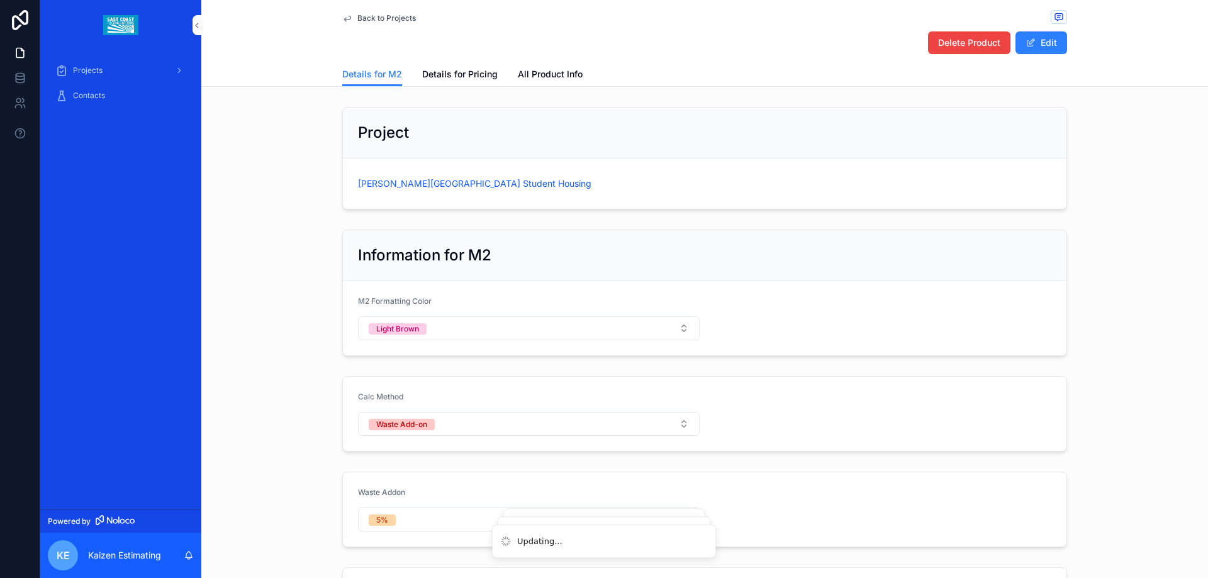 This screenshot has width=1208, height=578. What do you see at coordinates (1041, 43) in the screenshot?
I see `button: Edit` at bounding box center [1041, 43].